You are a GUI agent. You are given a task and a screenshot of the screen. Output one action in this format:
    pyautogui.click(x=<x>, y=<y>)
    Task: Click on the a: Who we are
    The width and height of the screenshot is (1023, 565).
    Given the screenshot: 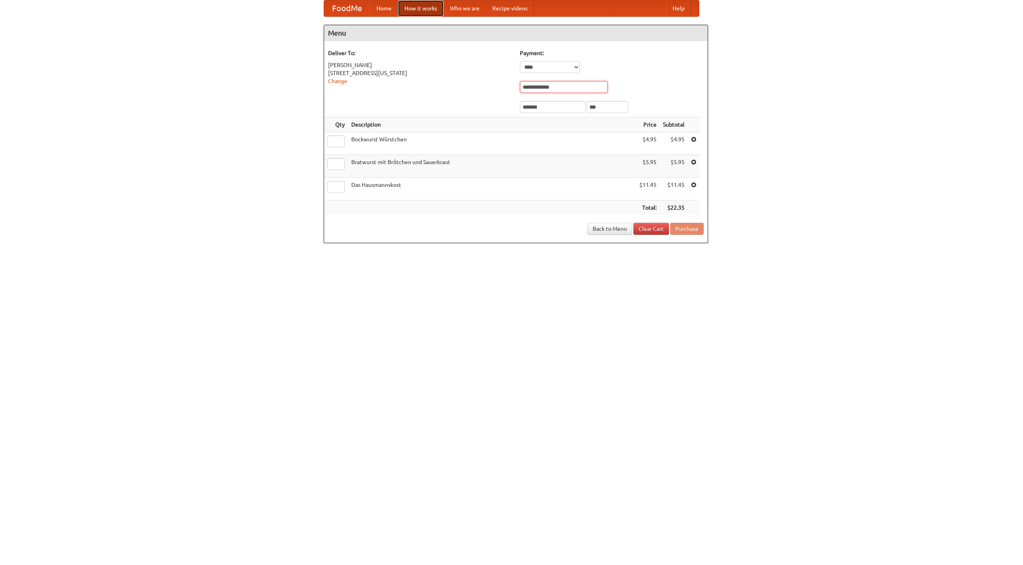 What is the action you would take?
    pyautogui.click(x=465, y=8)
    